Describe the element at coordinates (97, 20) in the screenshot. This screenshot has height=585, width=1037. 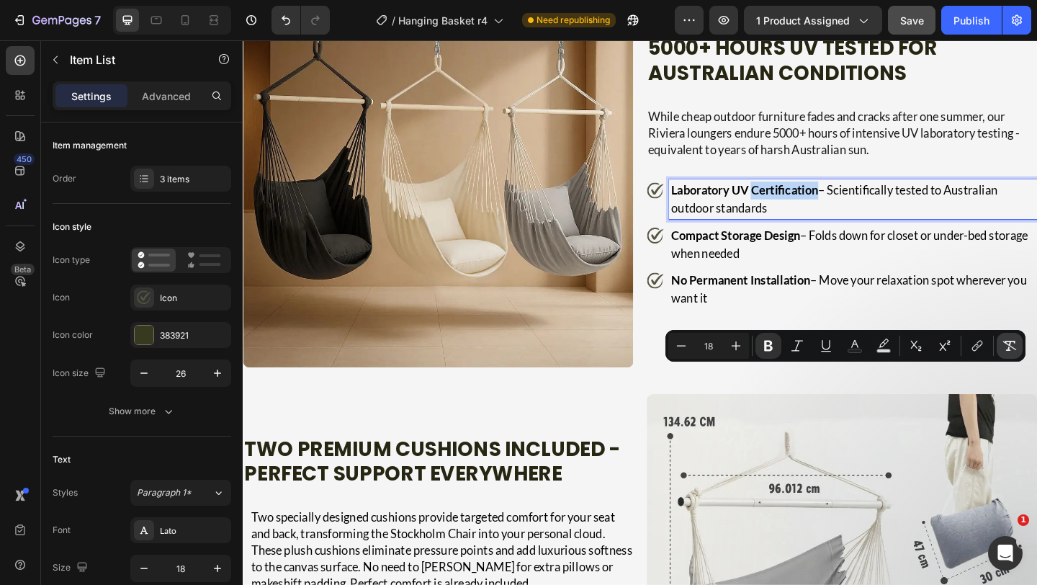
I see `p: 7` at that location.